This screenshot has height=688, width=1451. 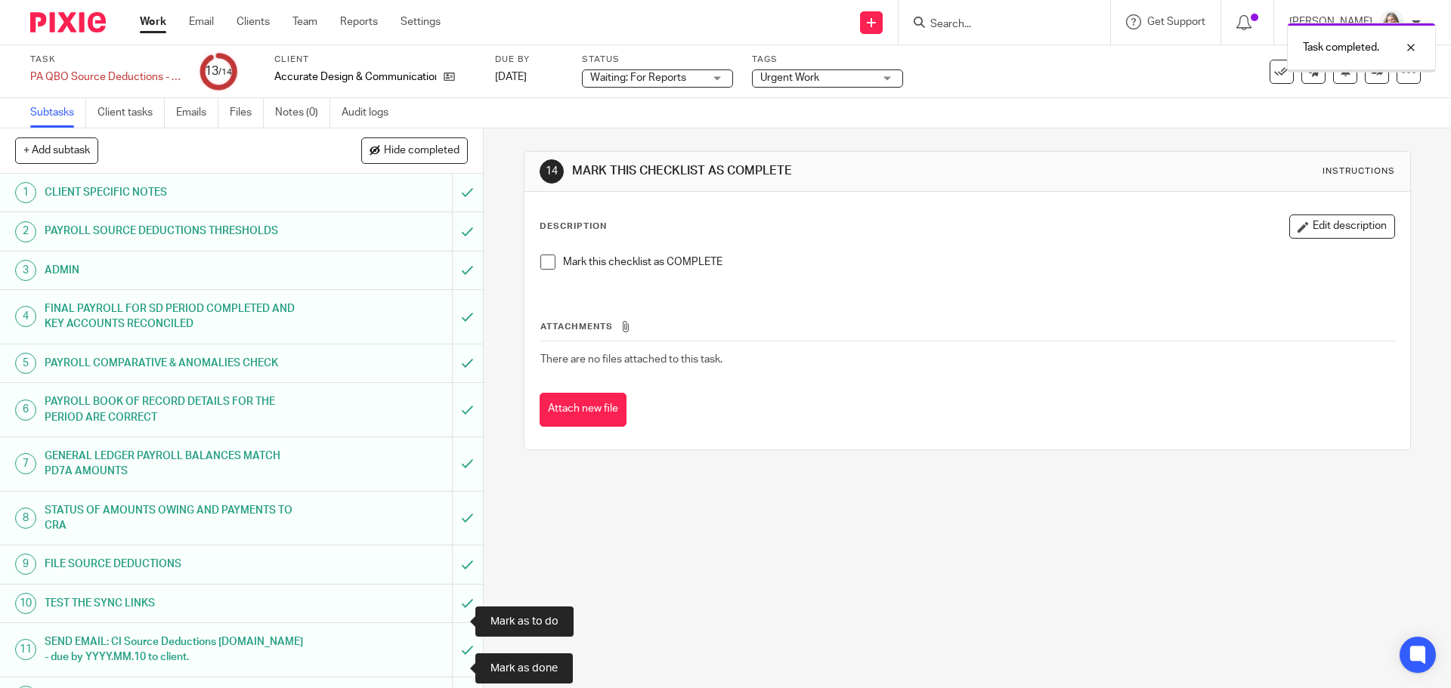 What do you see at coordinates (26, 364) in the screenshot?
I see `div: 5` at bounding box center [26, 364].